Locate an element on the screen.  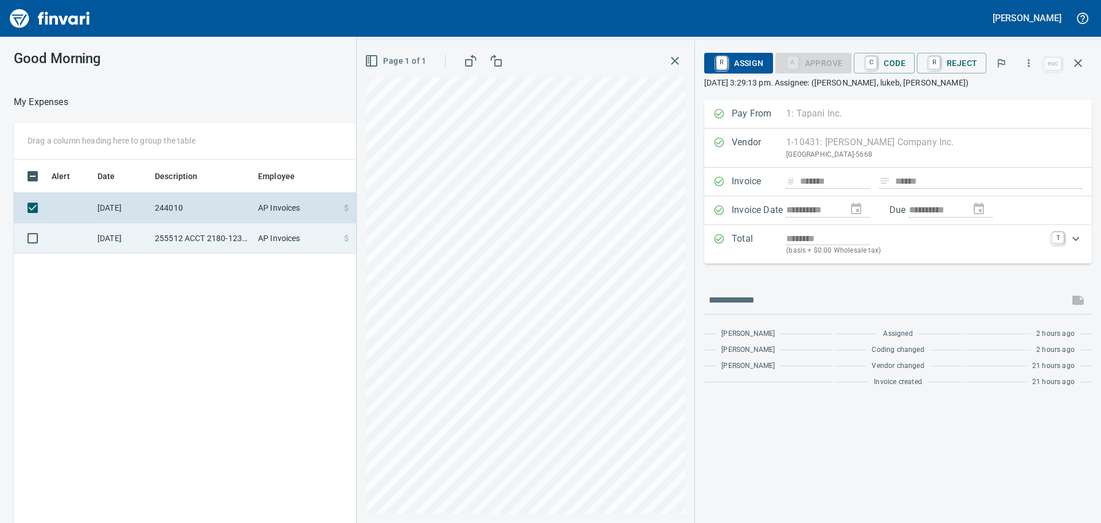
td: 255512 ACCT 2180-1237992 is located at coordinates (202, 238).